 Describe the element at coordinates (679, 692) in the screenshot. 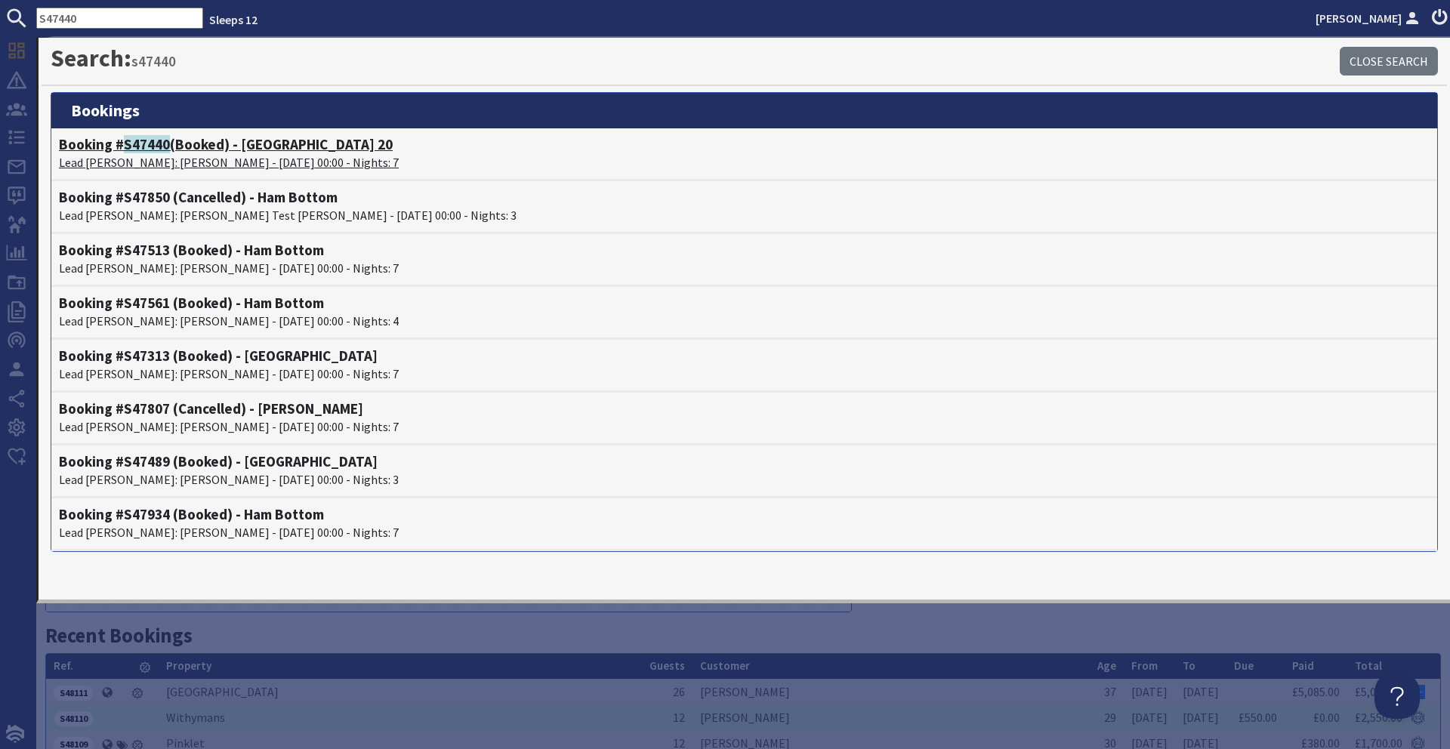

I see `span: 26` at that location.